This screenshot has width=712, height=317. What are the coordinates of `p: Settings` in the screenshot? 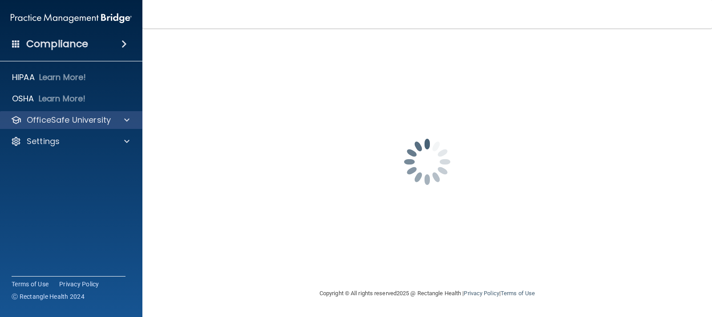 It's located at (43, 141).